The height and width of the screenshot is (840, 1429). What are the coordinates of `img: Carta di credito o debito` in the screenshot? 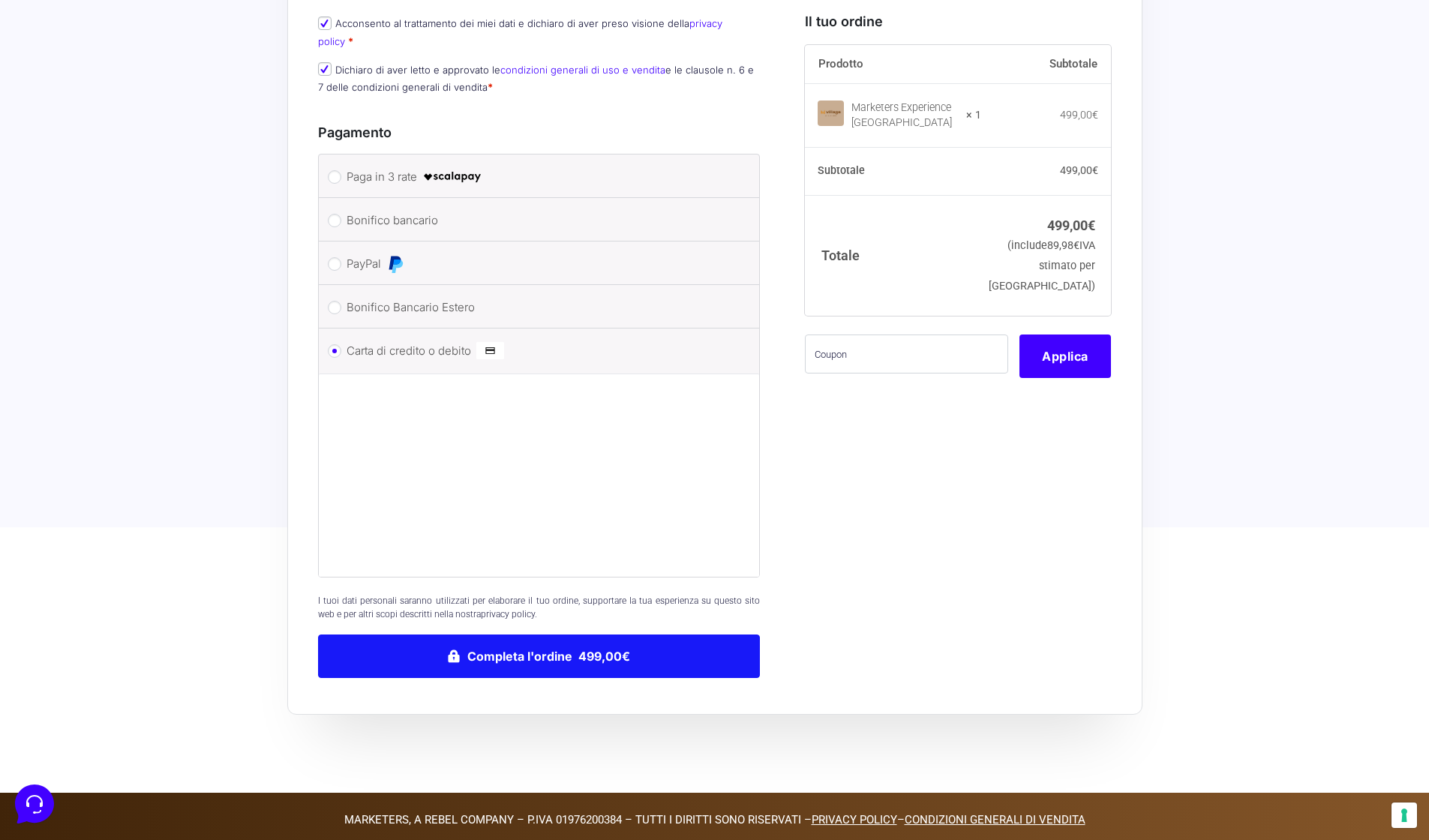 It's located at (490, 351).